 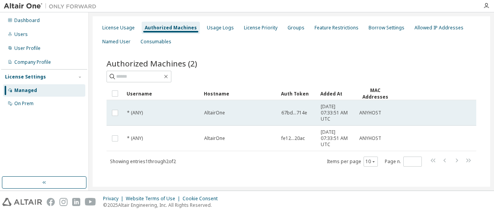 What do you see at coordinates (293, 138) in the screenshot?
I see `span: fe12...20ac` at bounding box center [293, 138].